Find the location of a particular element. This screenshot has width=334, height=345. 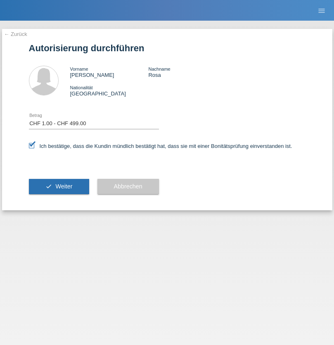

button: Abbrechen is located at coordinates (128, 187).